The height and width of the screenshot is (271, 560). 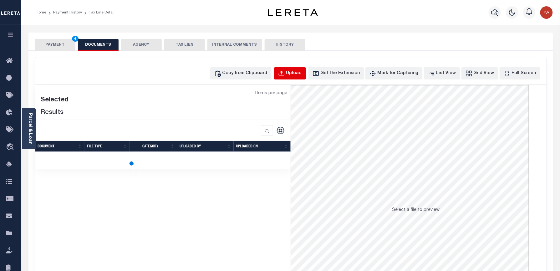 What do you see at coordinates (446, 73) in the screenshot?
I see `div: List View` at bounding box center [446, 73].